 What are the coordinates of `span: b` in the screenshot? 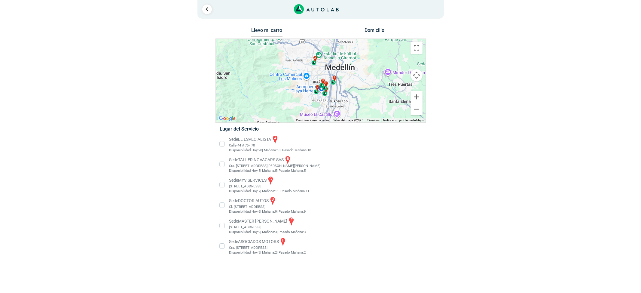 It's located at (335, 77).